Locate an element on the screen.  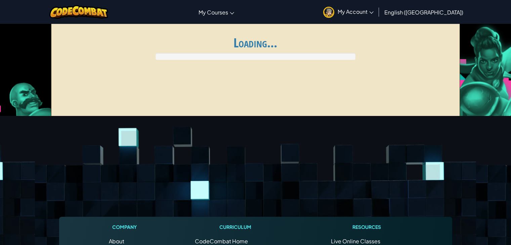
span: My Account is located at coordinates (356, 11).